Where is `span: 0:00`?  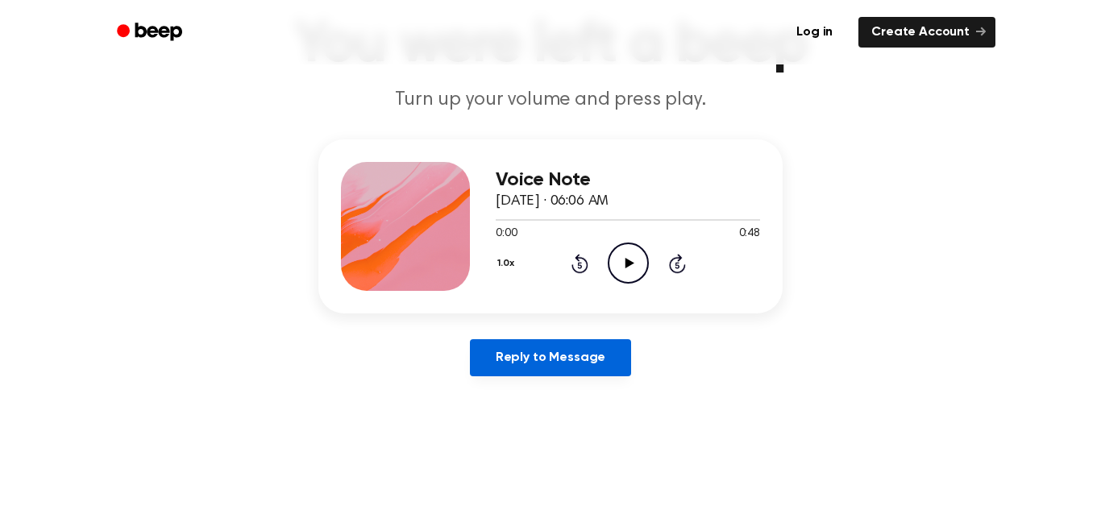
span: 0:00 is located at coordinates (506, 234).